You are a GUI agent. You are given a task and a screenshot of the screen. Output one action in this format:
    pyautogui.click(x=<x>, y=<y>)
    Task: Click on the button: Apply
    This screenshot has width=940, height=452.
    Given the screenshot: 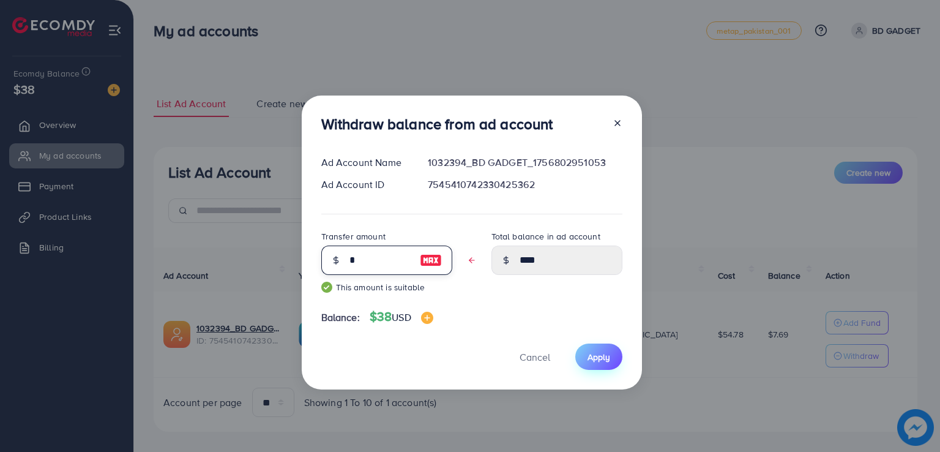 What is the action you would take?
    pyautogui.click(x=598, y=356)
    